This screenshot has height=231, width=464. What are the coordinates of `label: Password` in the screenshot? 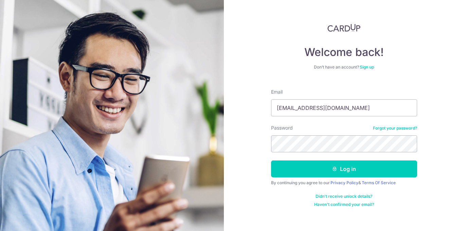 It's located at (282, 128).